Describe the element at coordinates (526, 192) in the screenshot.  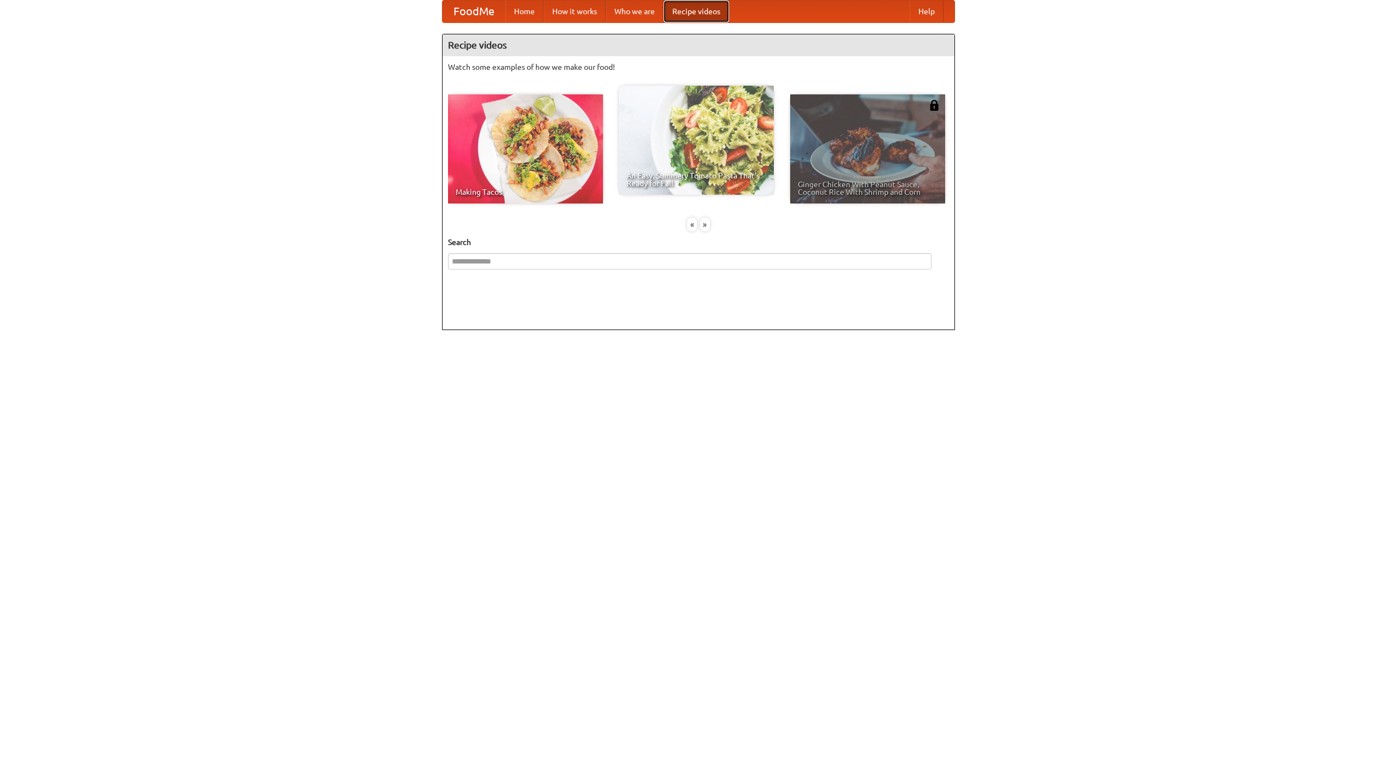
I see `span: Making Tacos` at that location.